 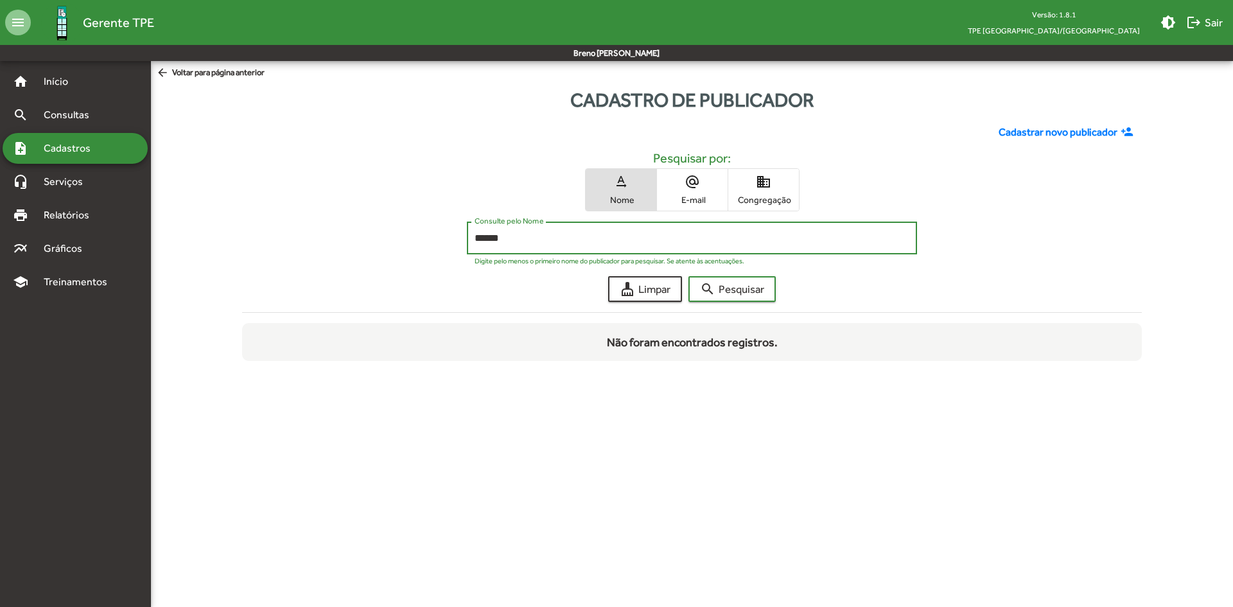 What do you see at coordinates (21, 215) in the screenshot?
I see `mat-icon: print` at bounding box center [21, 215].